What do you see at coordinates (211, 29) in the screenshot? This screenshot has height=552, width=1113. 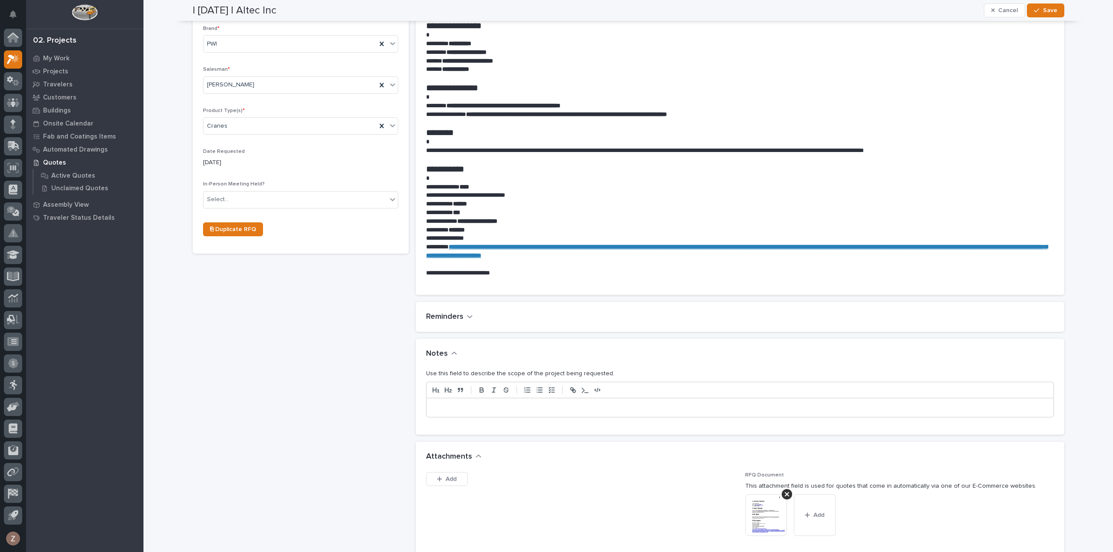 I see `span: Brand` at bounding box center [211, 29].